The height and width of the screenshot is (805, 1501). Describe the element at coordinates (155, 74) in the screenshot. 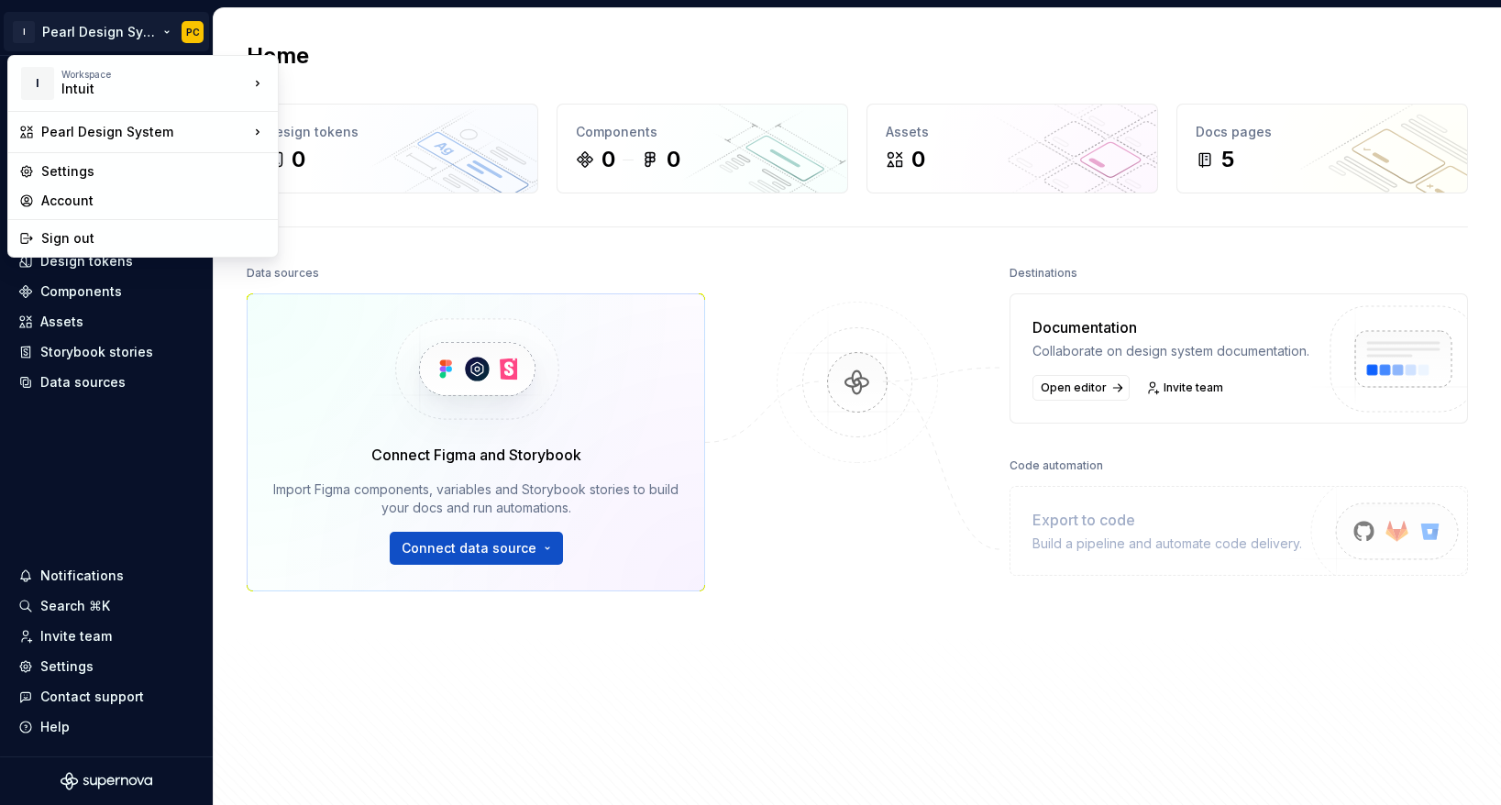

I see `div: Workspace` at that location.